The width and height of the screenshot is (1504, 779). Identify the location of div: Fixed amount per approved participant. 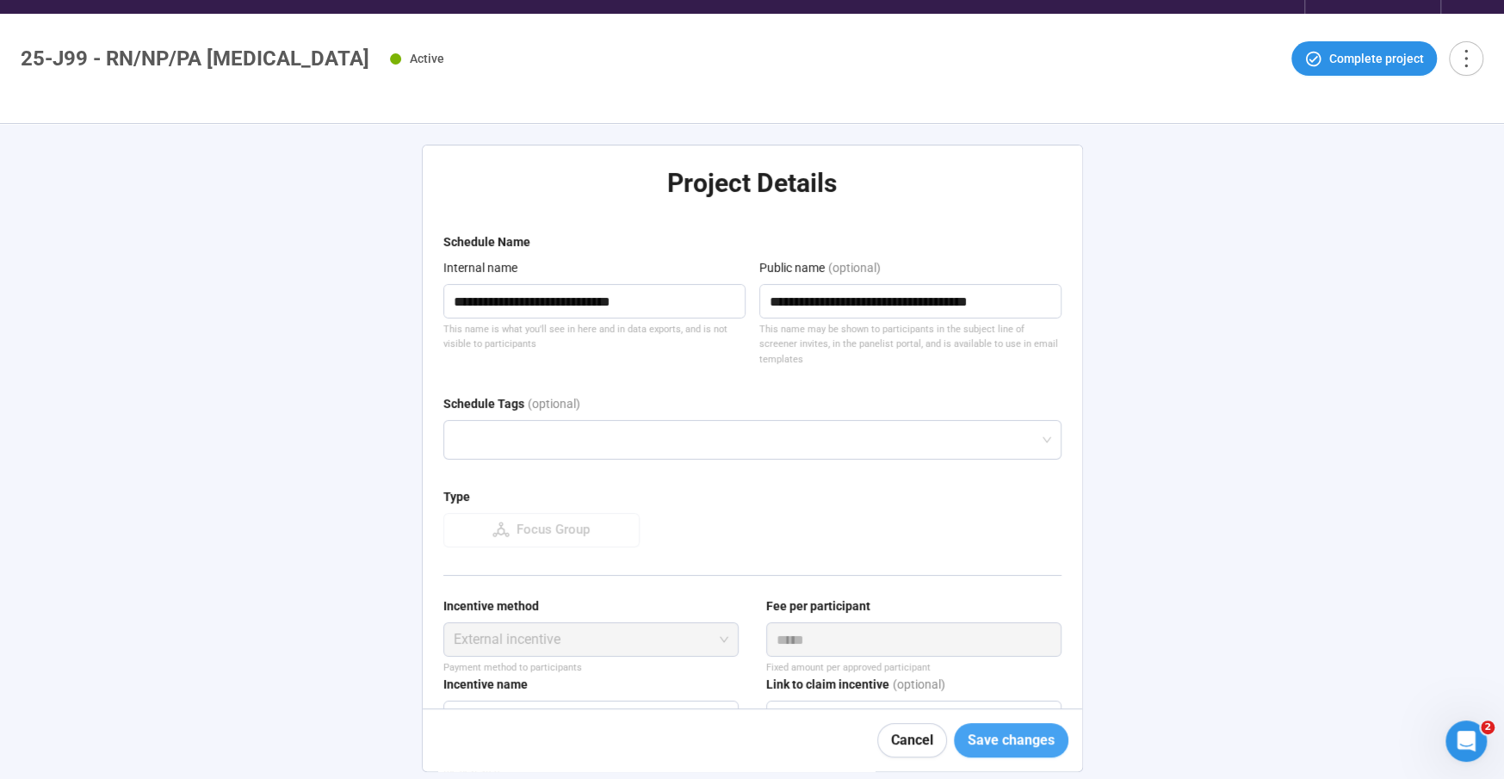
(914, 667).